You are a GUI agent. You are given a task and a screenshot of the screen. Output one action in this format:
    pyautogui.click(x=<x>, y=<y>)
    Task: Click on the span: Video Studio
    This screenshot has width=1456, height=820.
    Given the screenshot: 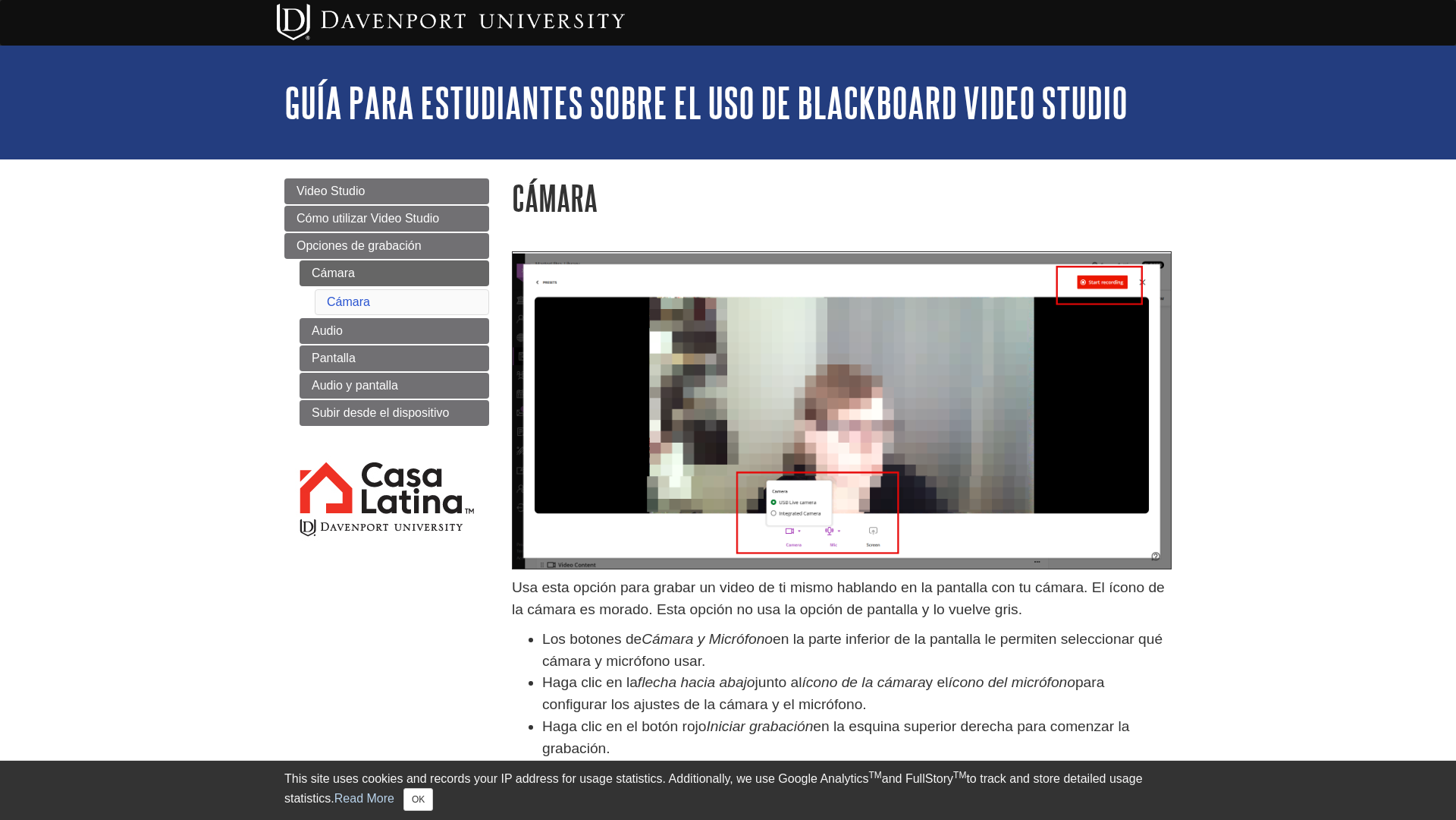 What is the action you would take?
    pyautogui.click(x=331, y=190)
    